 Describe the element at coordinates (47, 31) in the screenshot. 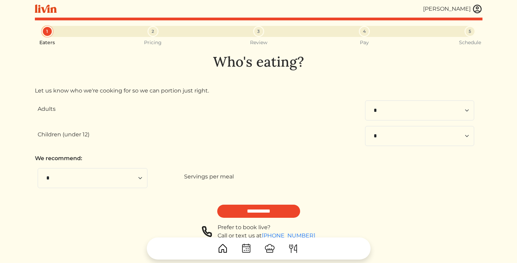

I see `span: 1` at that location.